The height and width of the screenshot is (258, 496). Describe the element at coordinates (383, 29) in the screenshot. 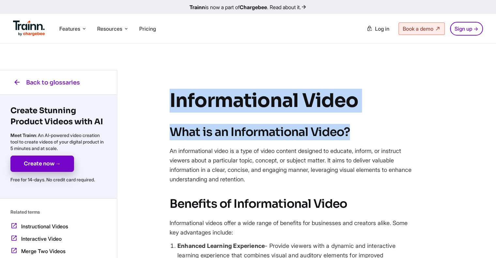

I see `span: Log in` at that location.